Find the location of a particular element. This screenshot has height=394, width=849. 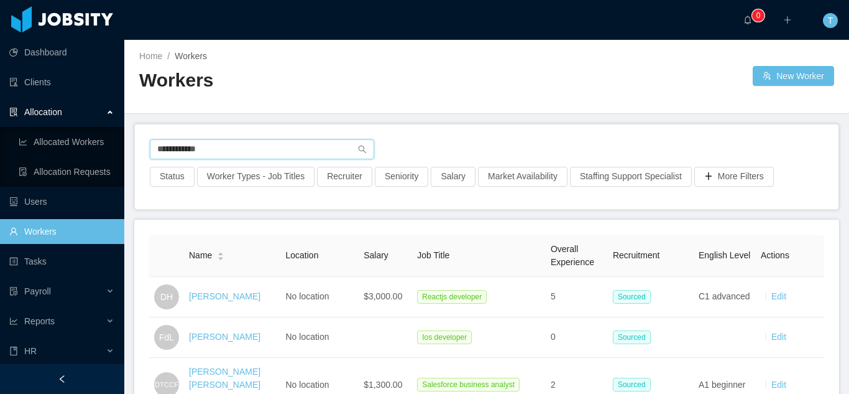

span: Salary is located at coordinates (376, 255).